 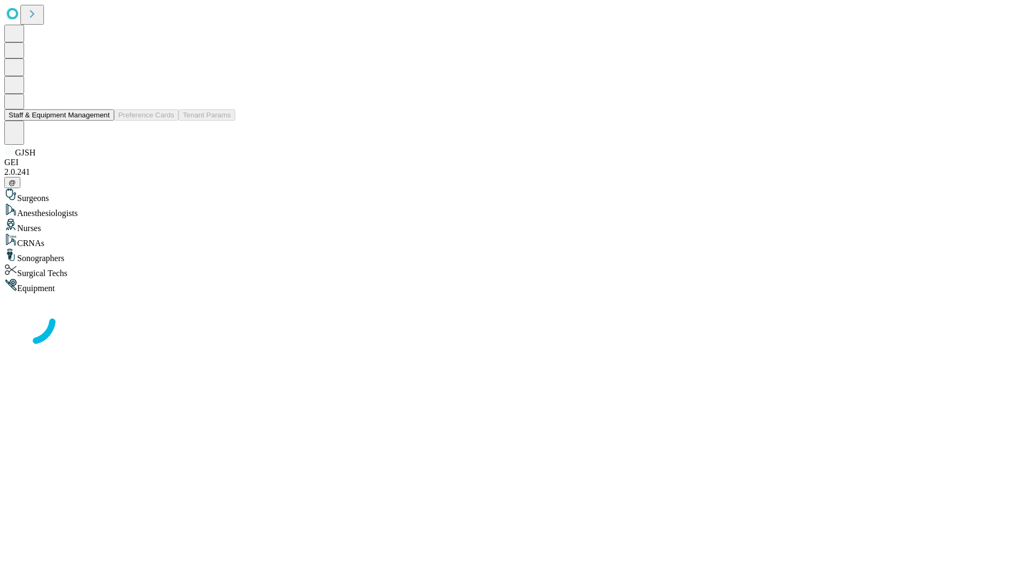 I want to click on div: Equipment, so click(x=514, y=286).